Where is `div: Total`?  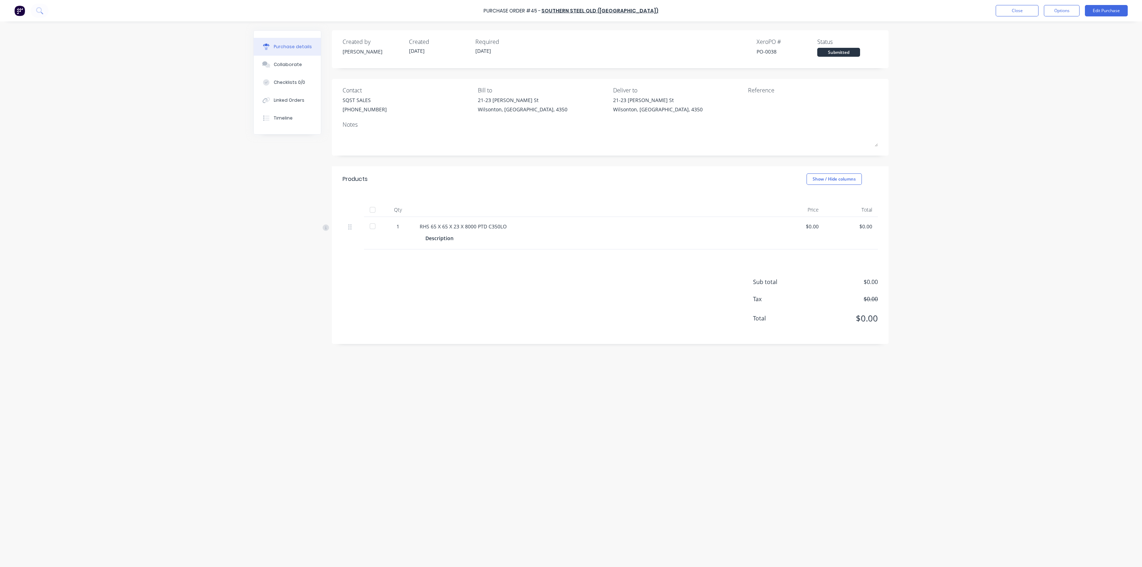 div: Total is located at coordinates (851, 210).